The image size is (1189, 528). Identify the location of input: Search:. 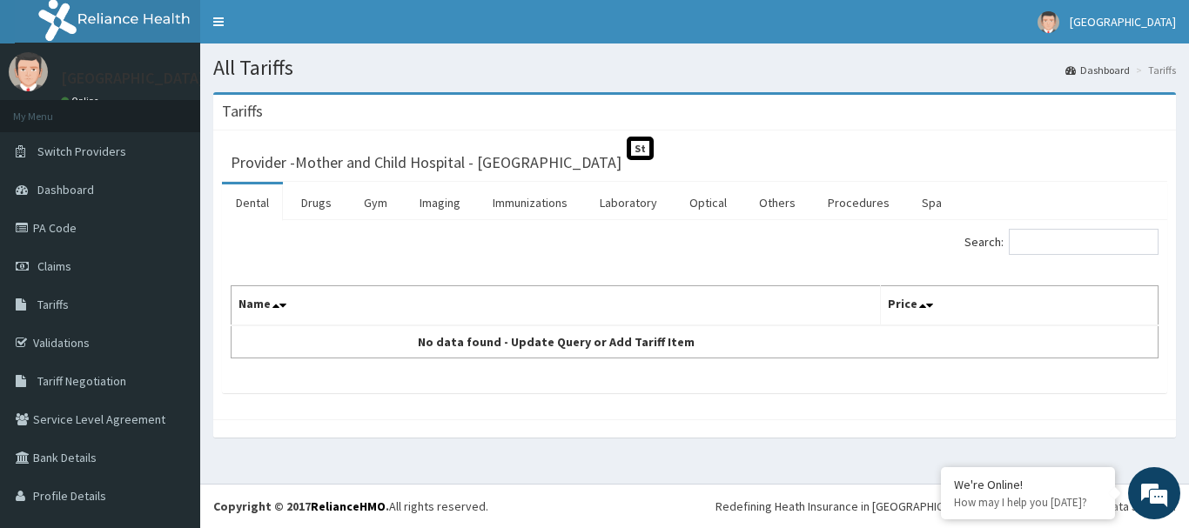
(1084, 242).